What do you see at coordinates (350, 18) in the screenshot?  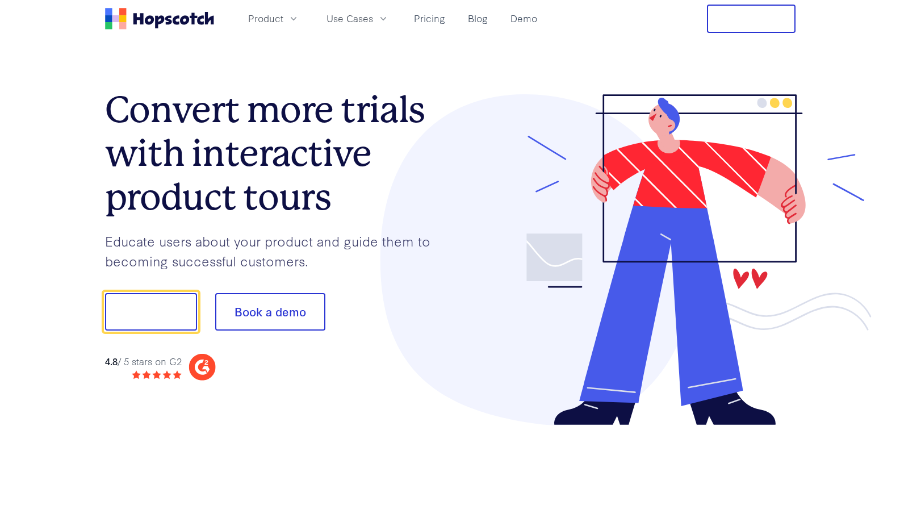 I see `span: Use Cases` at bounding box center [350, 18].